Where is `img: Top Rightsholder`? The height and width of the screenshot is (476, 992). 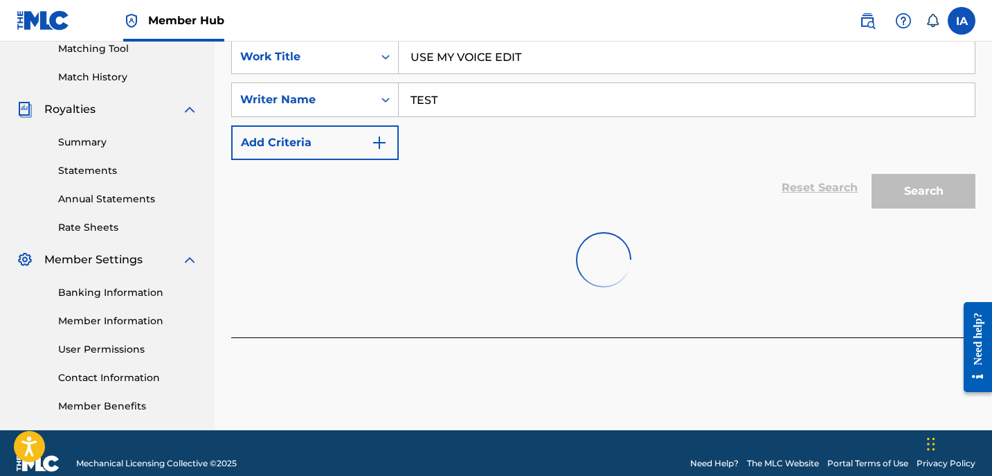
img: Top Rightsholder is located at coordinates (132, 21).